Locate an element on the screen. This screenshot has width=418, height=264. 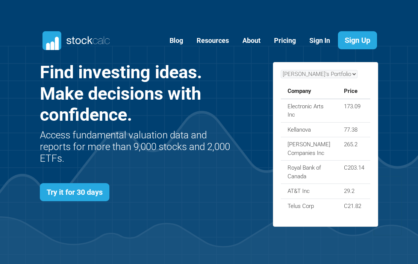
td: 77.38 is located at coordinates (354, 130).